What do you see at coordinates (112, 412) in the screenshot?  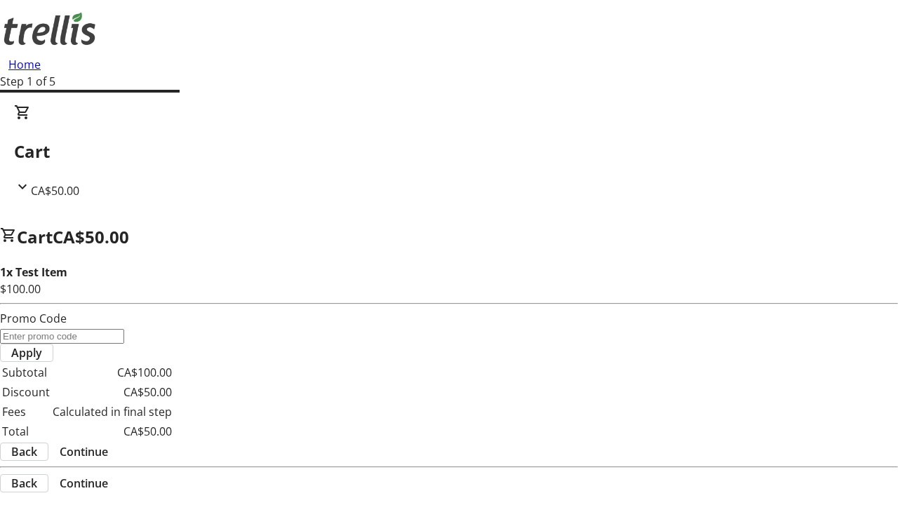 I see `td: Calculated in final step` at bounding box center [112, 412].